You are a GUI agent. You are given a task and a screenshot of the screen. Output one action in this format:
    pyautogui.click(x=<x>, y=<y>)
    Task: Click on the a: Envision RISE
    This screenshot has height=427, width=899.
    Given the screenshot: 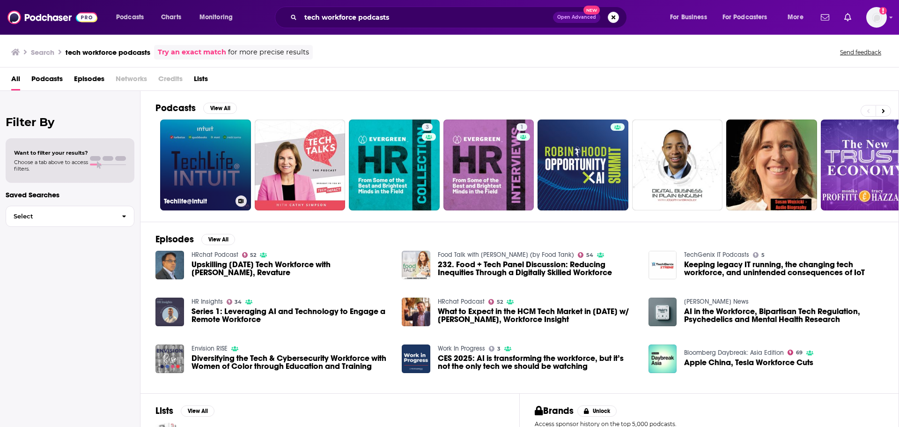 What is the action you would take?
    pyautogui.click(x=209, y=348)
    